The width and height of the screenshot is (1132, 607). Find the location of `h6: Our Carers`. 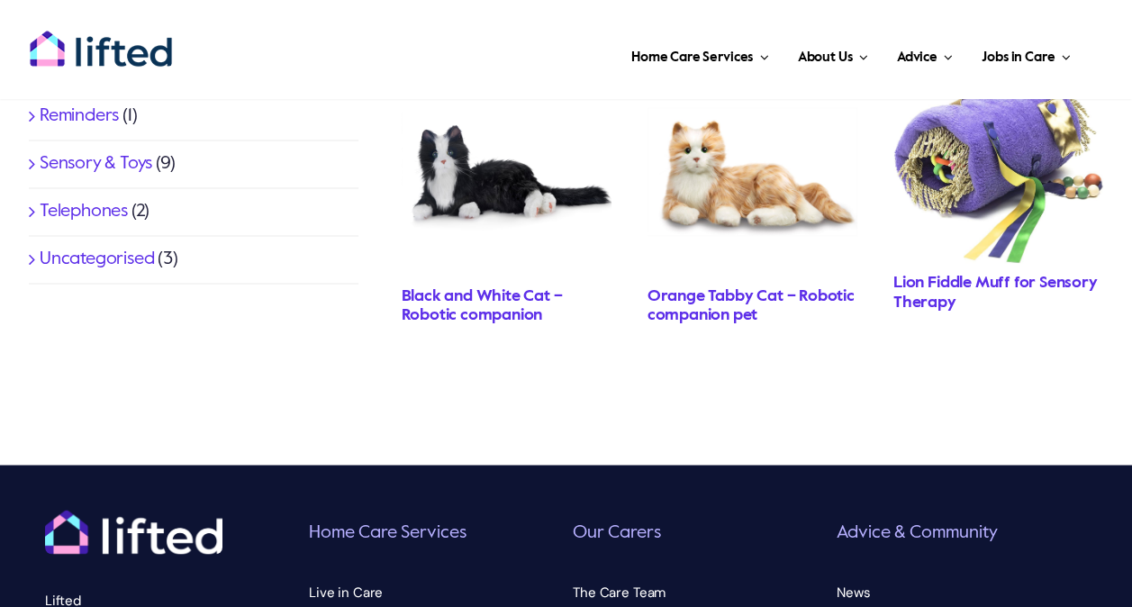

h6: Our Carers is located at coordinates (698, 532).